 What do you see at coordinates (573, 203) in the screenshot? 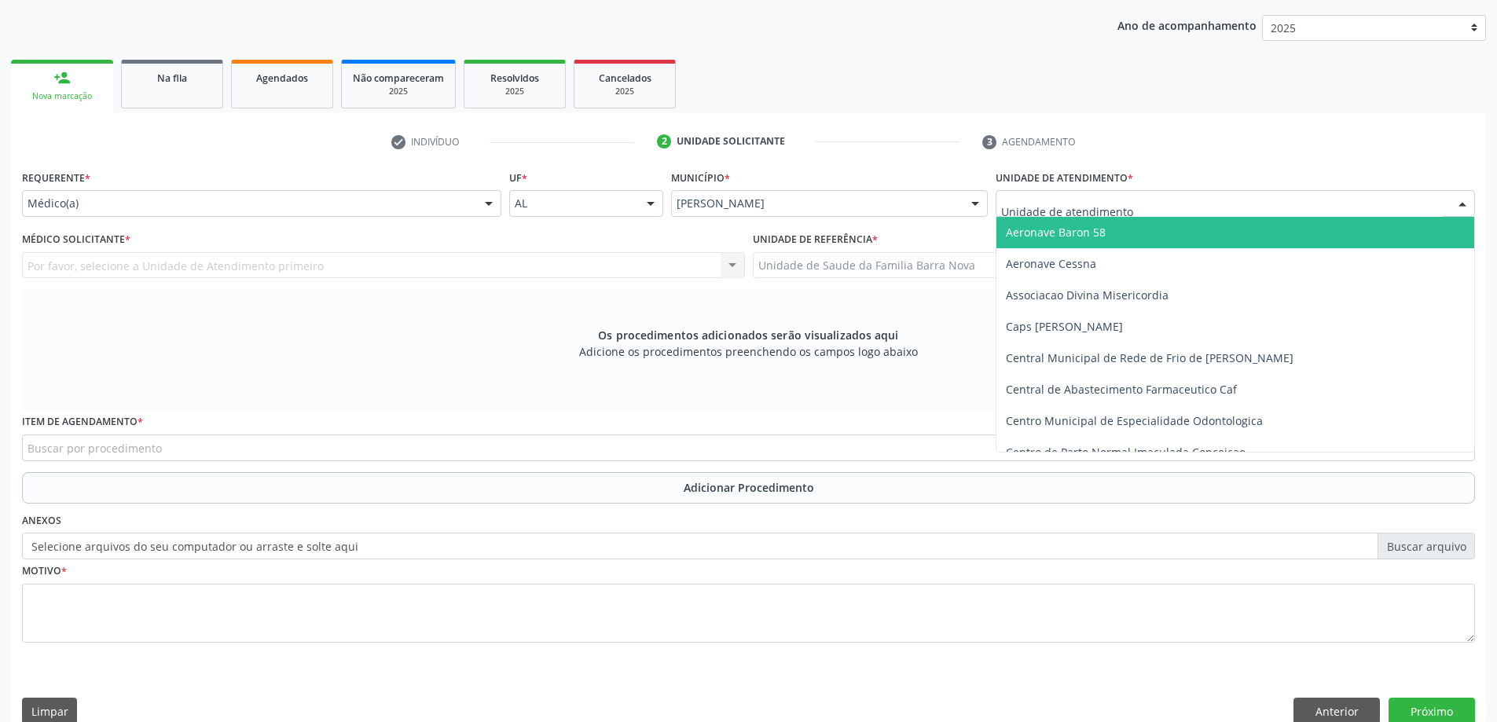
I see `span: AL` at bounding box center [573, 203].